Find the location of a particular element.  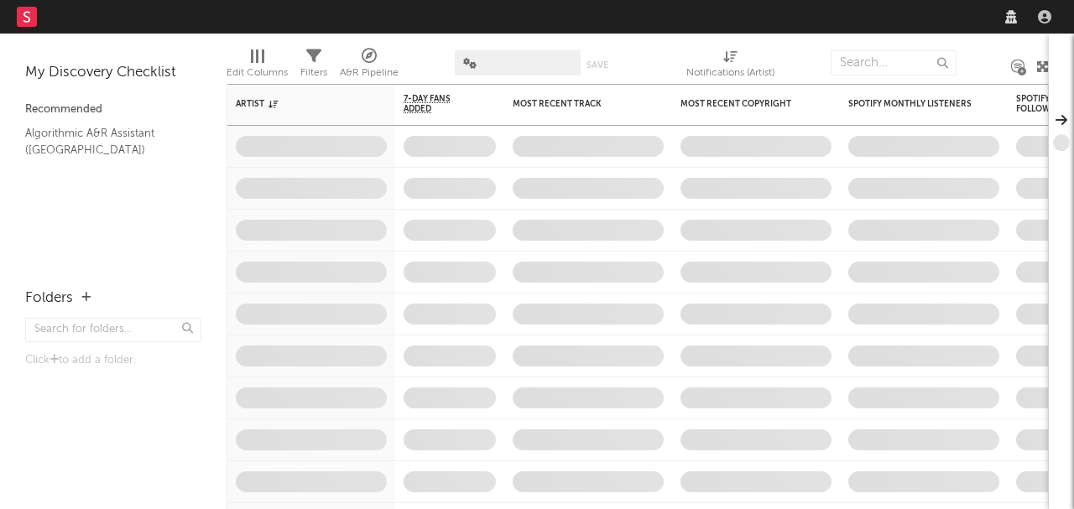

div: Most Recent Track is located at coordinates (576, 104).